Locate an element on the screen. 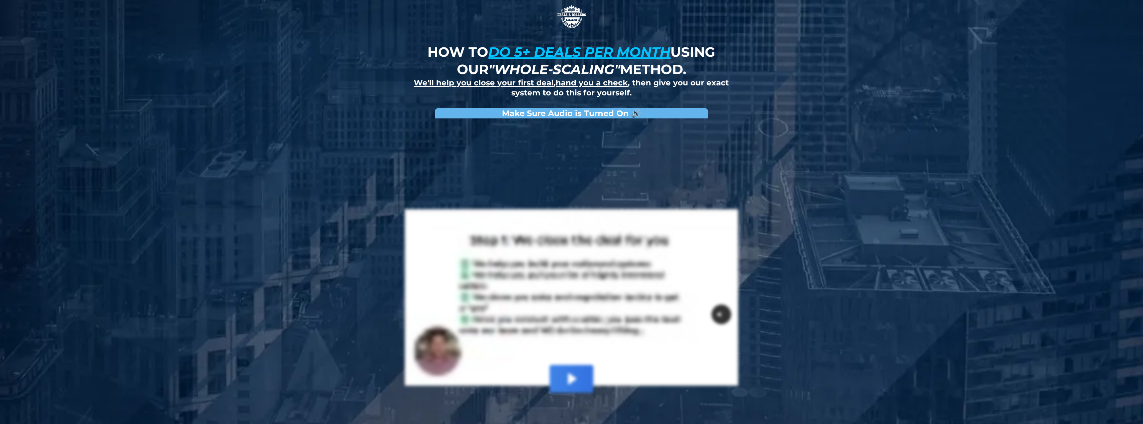 Image resolution: width=1143 pixels, height=424 pixels. u: hand you a check is located at coordinates (592, 83).